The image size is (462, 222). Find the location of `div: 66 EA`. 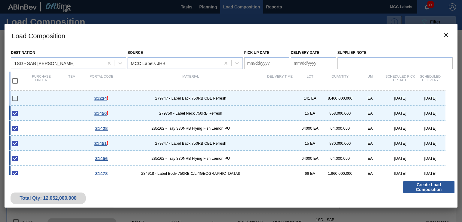

div: 66 EA is located at coordinates (310, 173).